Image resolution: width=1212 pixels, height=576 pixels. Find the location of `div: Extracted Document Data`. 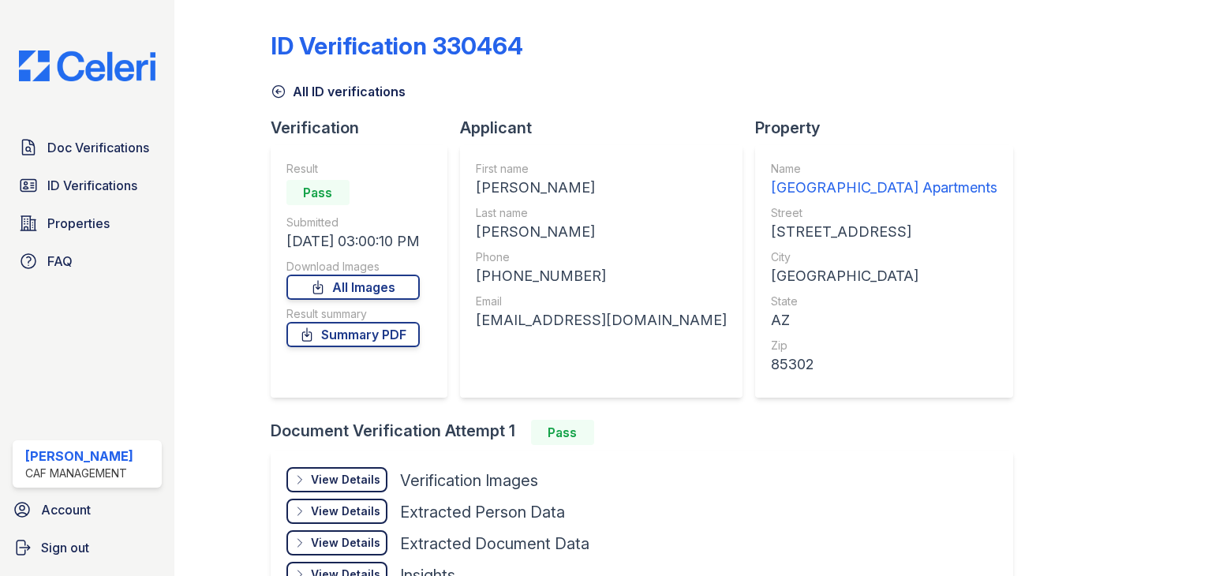

div: Extracted Document Data is located at coordinates (495, 544).